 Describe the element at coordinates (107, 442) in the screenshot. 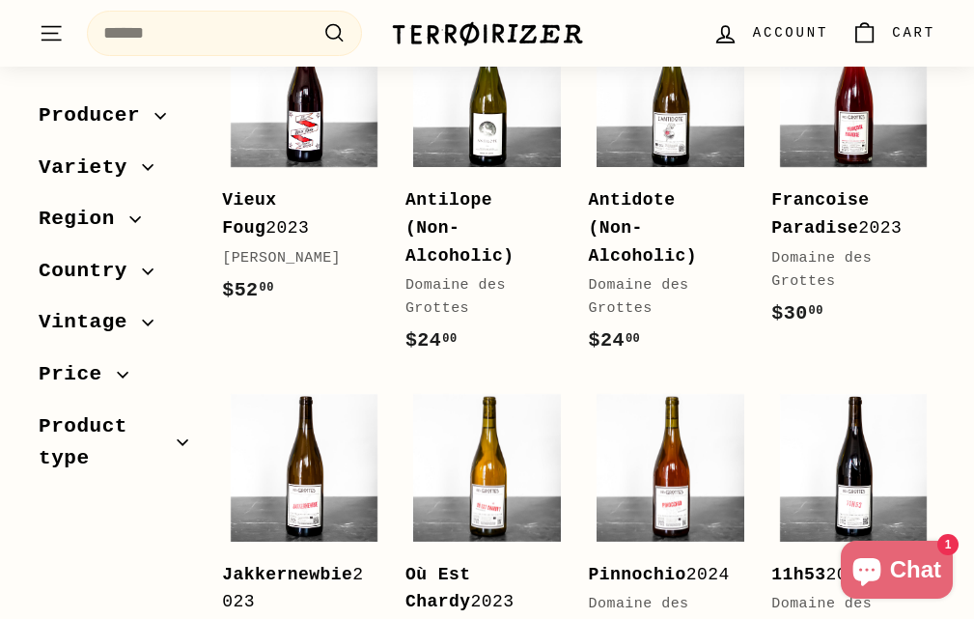

I see `span: Product type` at that location.